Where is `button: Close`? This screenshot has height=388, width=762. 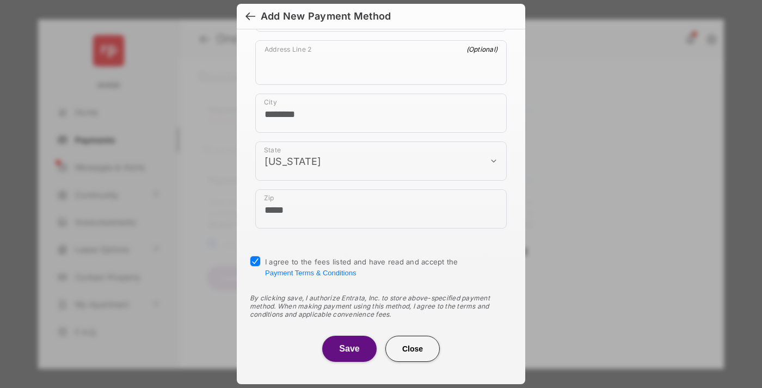 button: Close is located at coordinates (413, 349).